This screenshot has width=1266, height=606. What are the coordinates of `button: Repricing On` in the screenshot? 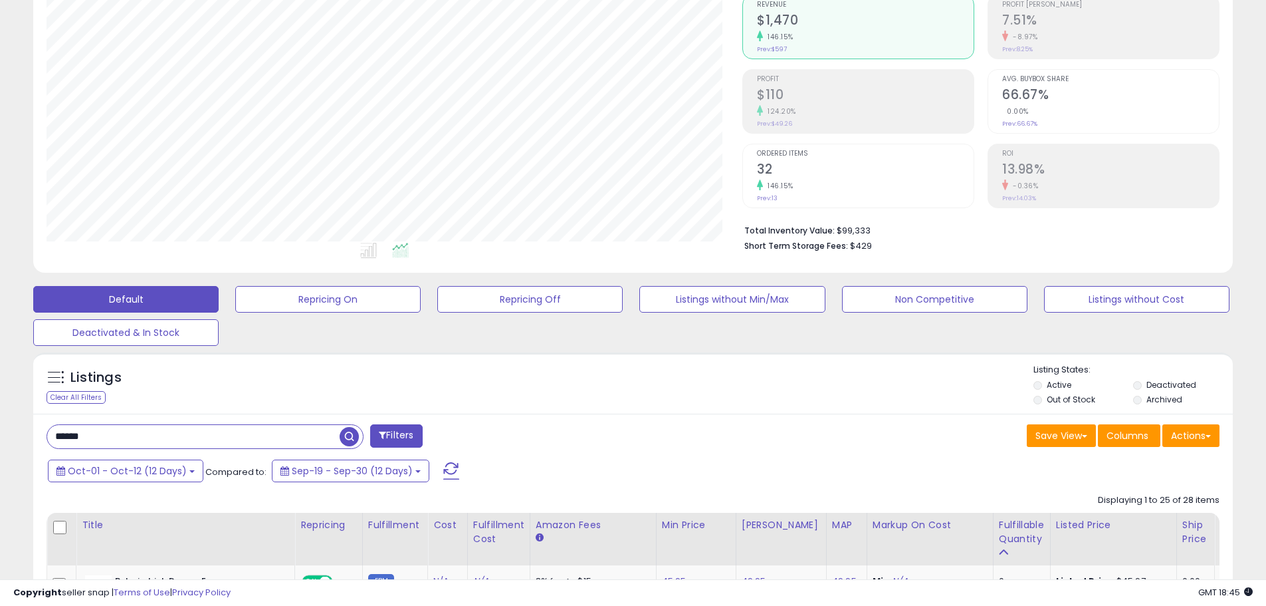 It's located at (328, 299).